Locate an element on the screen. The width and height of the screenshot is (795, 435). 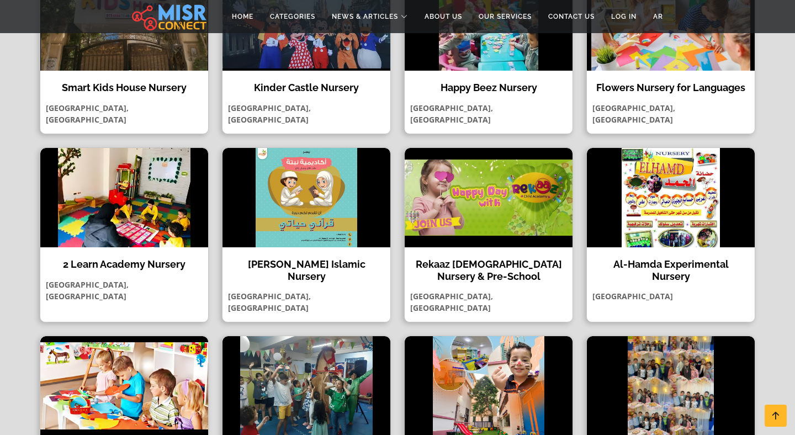
h4: Flowers Nursery for Languages is located at coordinates (671, 88).